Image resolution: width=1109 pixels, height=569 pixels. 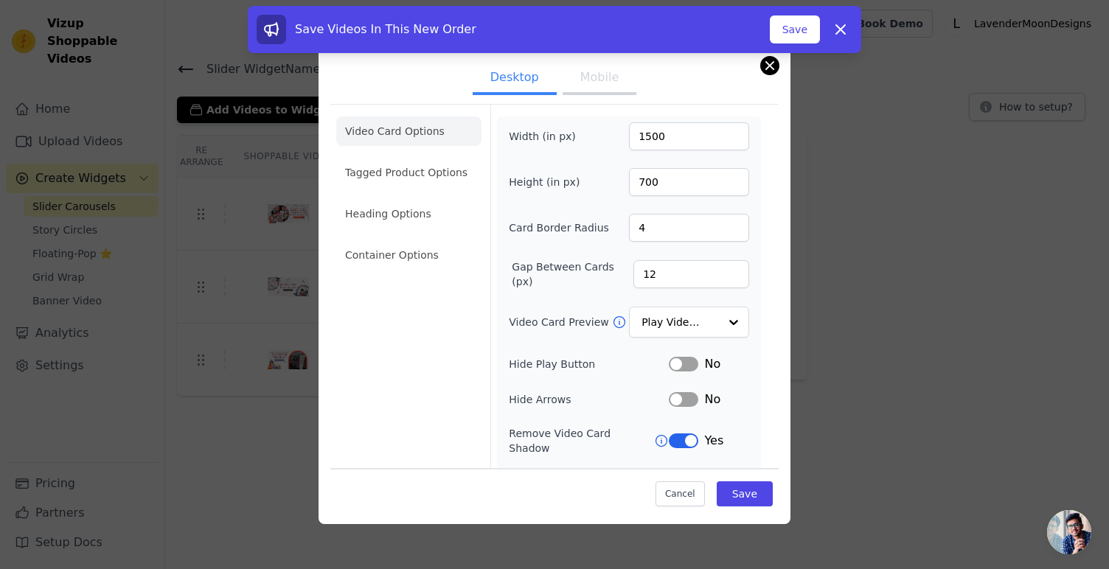 What do you see at coordinates (581, 441) in the screenshot?
I see `label: Remove Video Card Shadow` at bounding box center [581, 441].